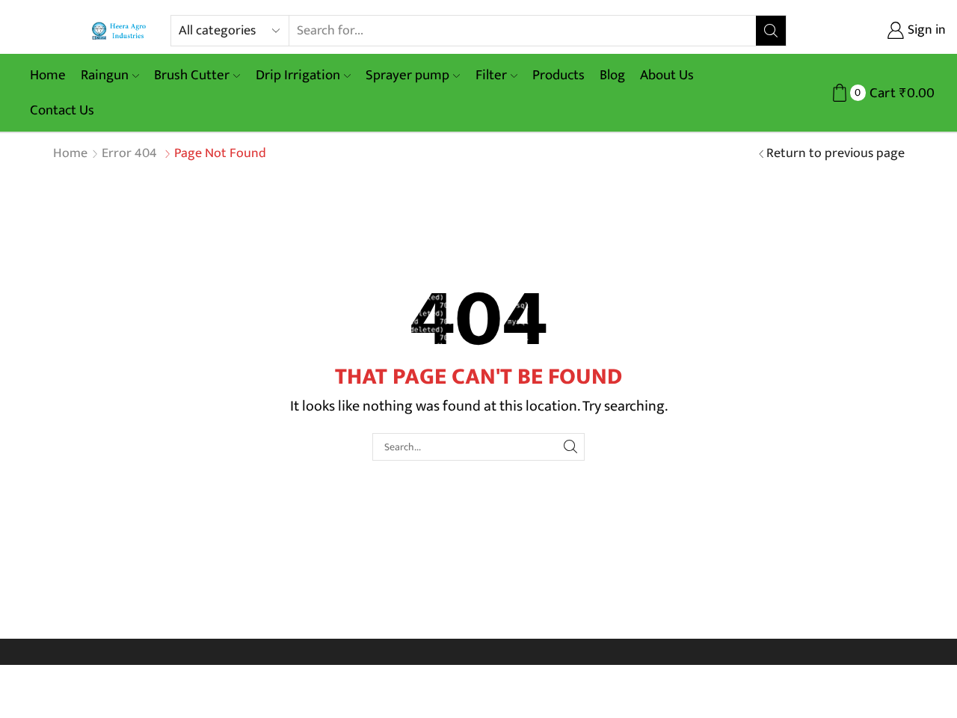 The image size is (957, 718). What do you see at coordinates (868, 93) in the screenshot?
I see `a: 0 Cart ₹0.00` at bounding box center [868, 93].